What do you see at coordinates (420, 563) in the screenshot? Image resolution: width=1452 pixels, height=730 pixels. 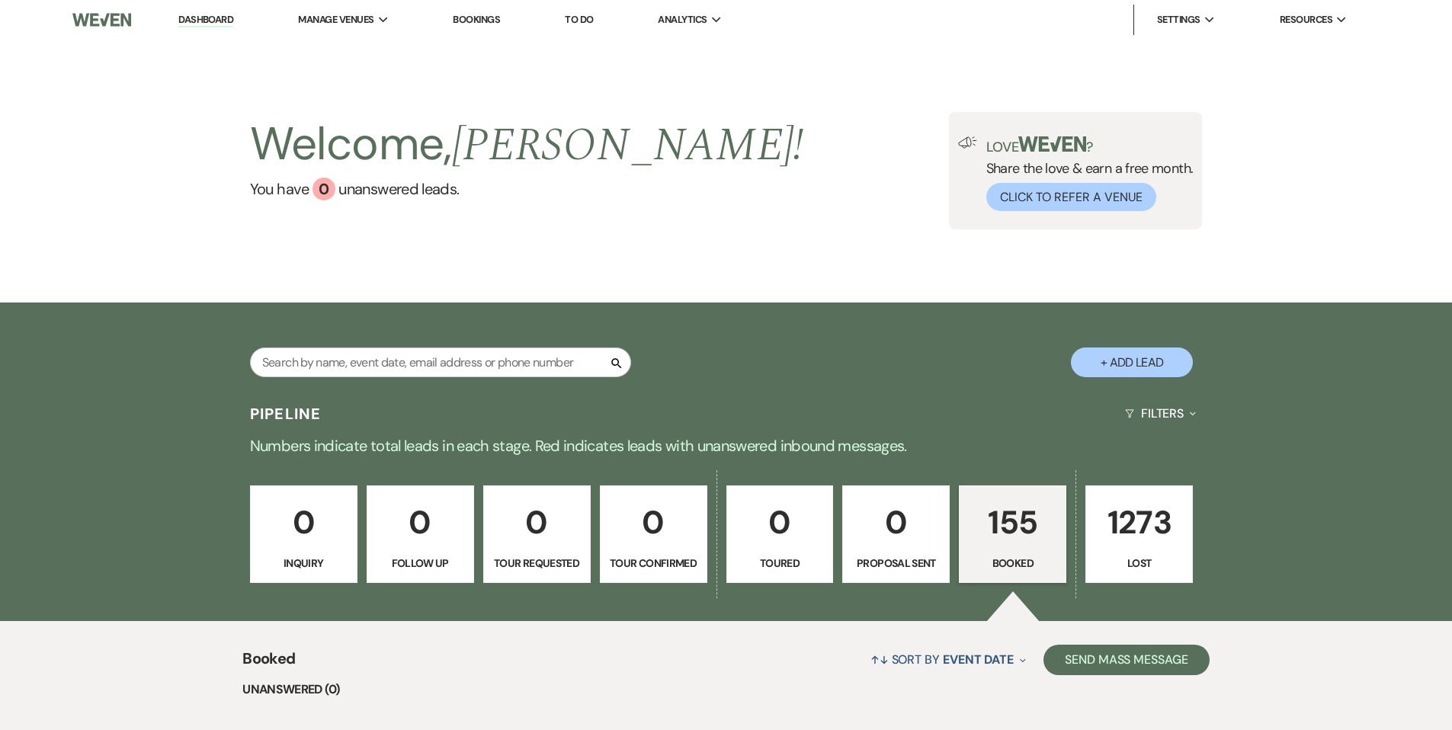 I see `p: Follow Up` at bounding box center [420, 563].